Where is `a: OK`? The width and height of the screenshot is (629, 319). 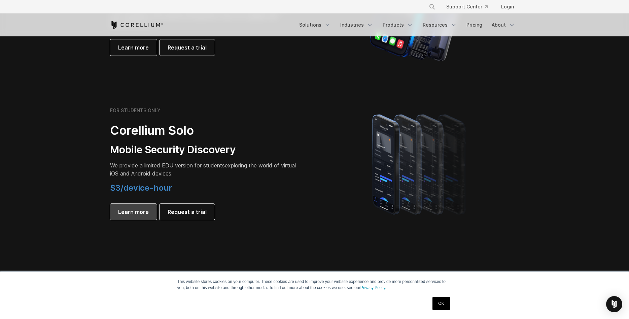
a: OK is located at coordinates (441, 303).